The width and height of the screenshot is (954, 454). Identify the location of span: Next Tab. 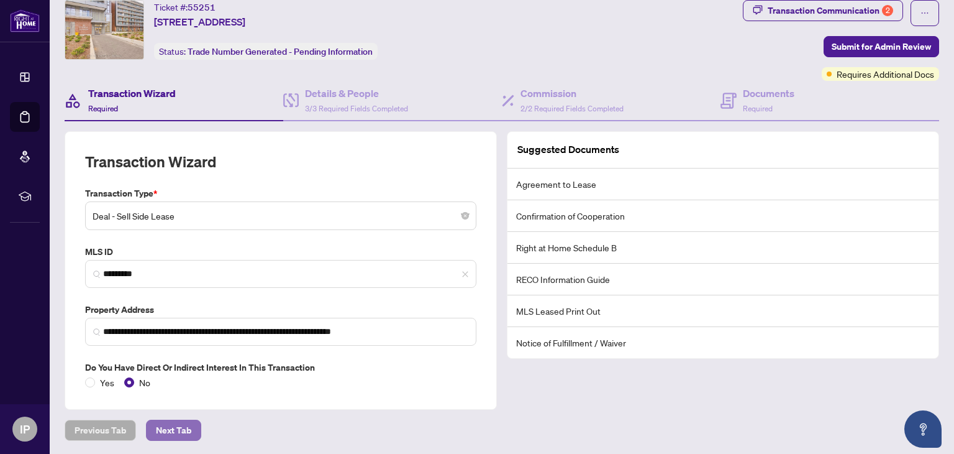
(173, 430).